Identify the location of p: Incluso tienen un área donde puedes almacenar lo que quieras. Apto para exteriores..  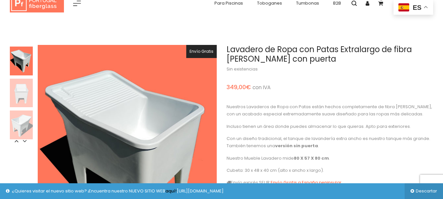
(330, 127).